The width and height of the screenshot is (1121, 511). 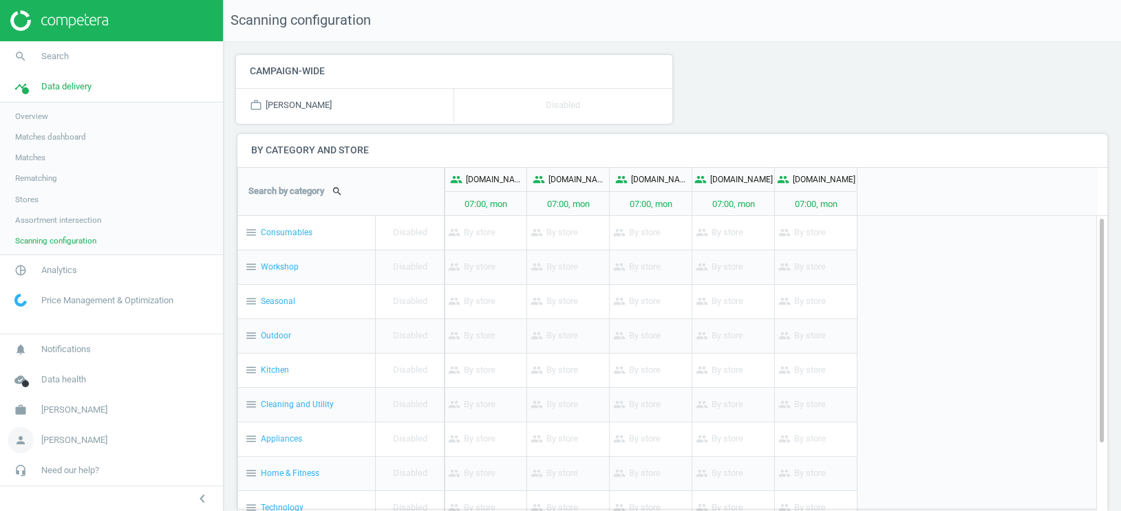 I want to click on div: Search by category, so click(x=341, y=191).